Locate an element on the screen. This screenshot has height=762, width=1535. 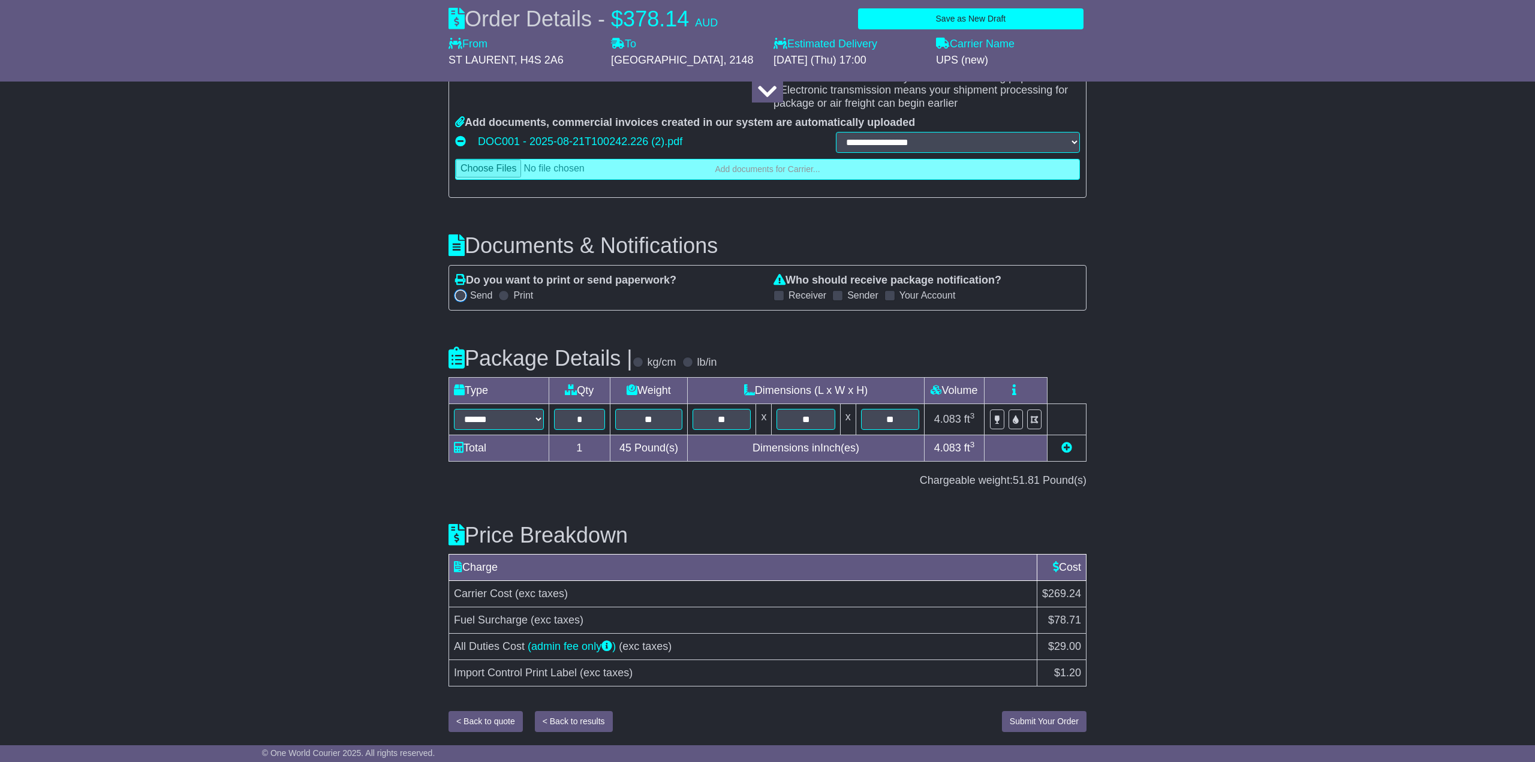
label: Send is located at coordinates (481, 295).